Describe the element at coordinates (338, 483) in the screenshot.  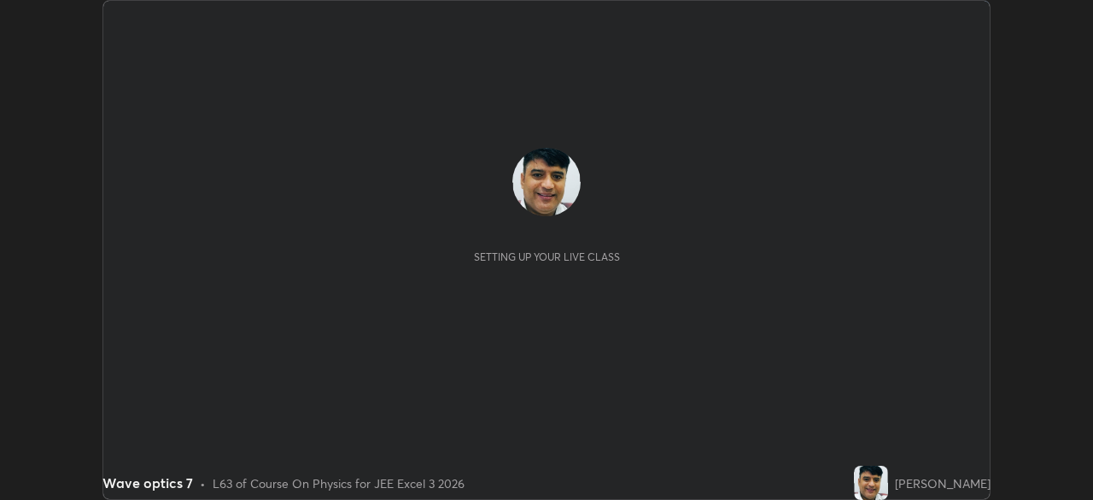
I see `div: L63 of Course On Physics for JEE Excel 3 2026` at that location.